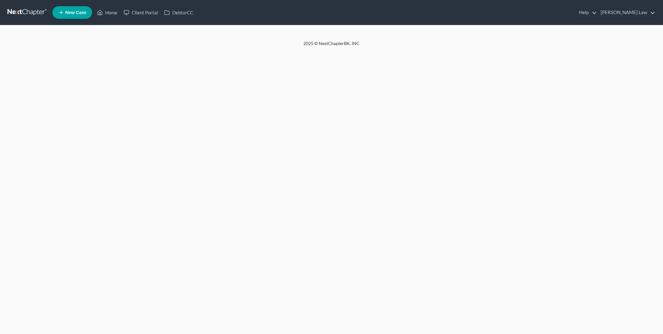  I want to click on a: Help, so click(586, 12).